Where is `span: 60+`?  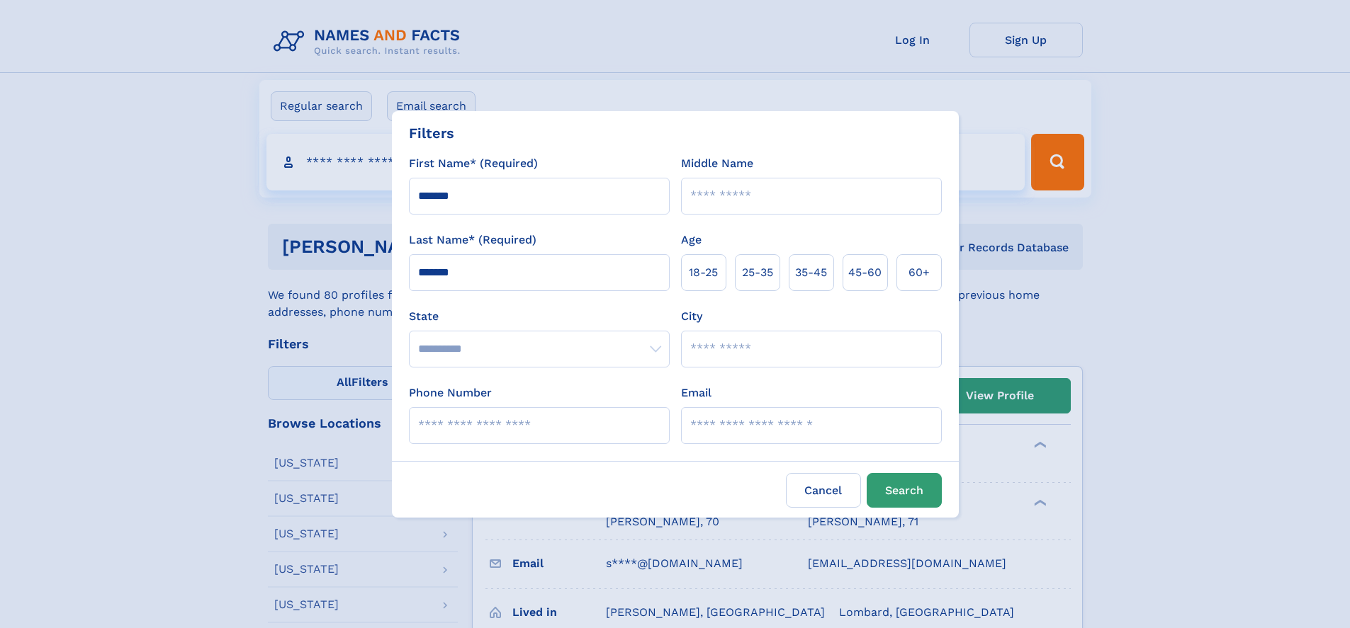
span: 60+ is located at coordinates (919, 273).